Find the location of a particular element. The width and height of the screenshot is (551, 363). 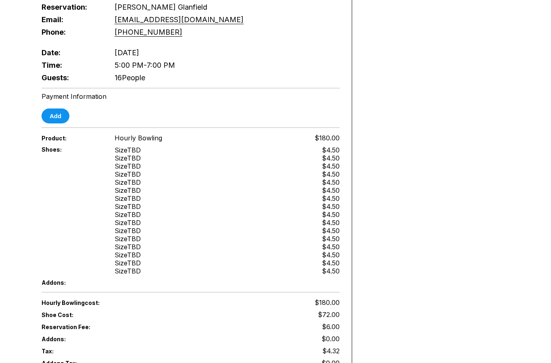

span: Hourly Bowling cost: is located at coordinates (116, 302).